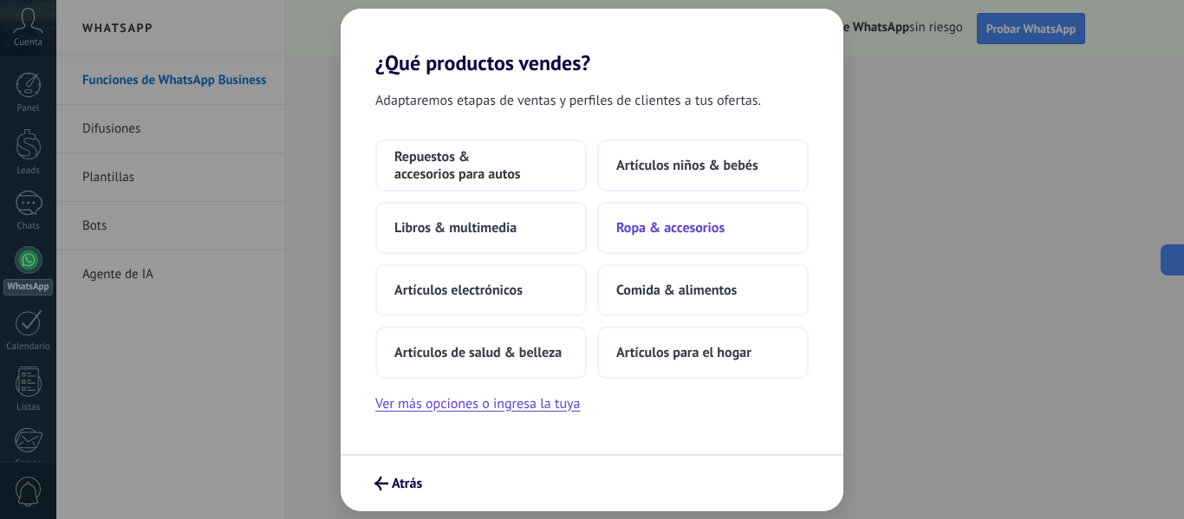  Describe the element at coordinates (676, 290) in the screenshot. I see `span: Comida & alimentos` at that location.